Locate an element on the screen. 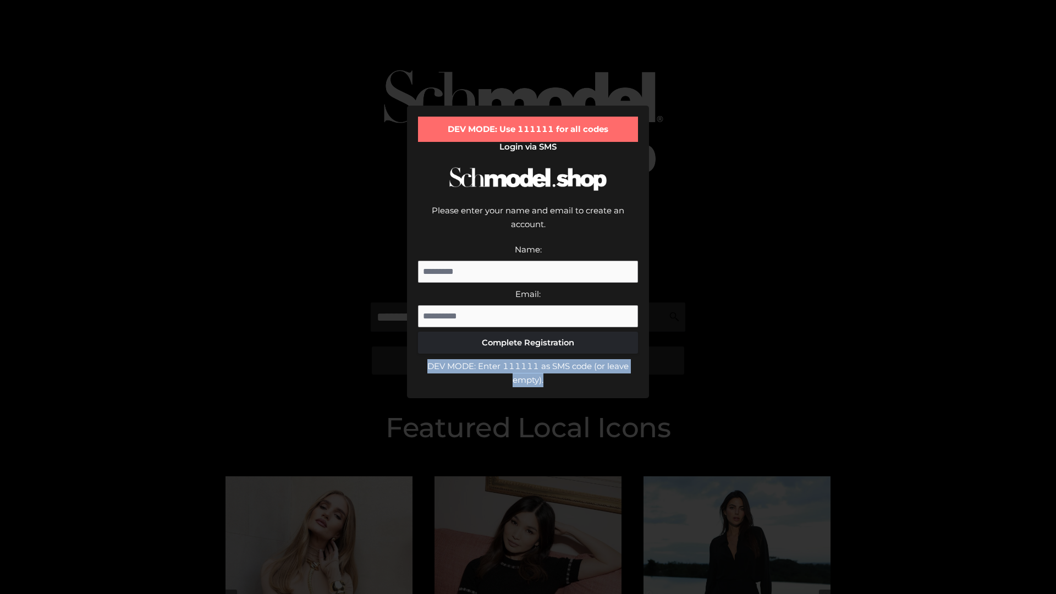 The width and height of the screenshot is (1056, 594). img: Schmodel Logo is located at coordinates (528, 179).